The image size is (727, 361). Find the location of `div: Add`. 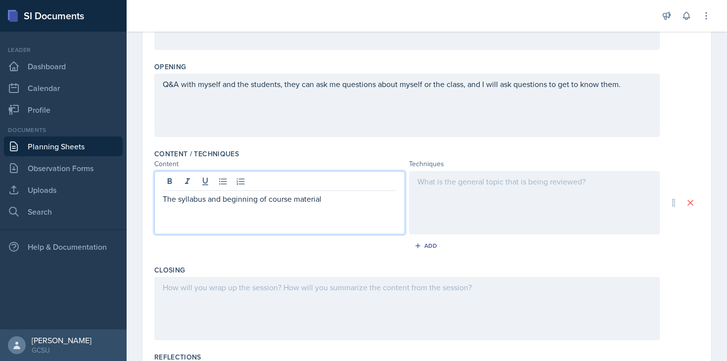

div: Add is located at coordinates (427, 246).